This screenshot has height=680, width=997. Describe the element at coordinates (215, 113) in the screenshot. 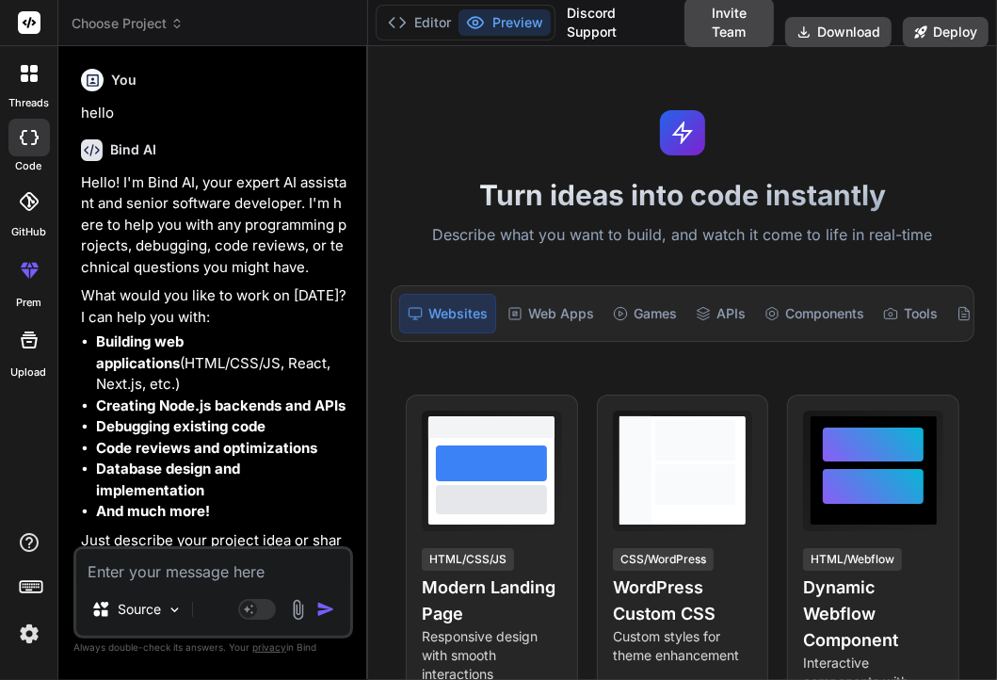

I see `p: hello` at that location.